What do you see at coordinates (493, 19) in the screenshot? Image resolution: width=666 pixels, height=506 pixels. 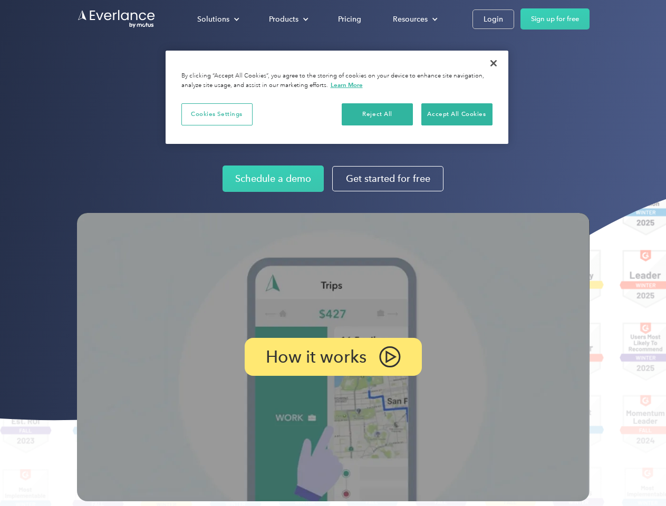 I see `a: Login` at bounding box center [493, 19].